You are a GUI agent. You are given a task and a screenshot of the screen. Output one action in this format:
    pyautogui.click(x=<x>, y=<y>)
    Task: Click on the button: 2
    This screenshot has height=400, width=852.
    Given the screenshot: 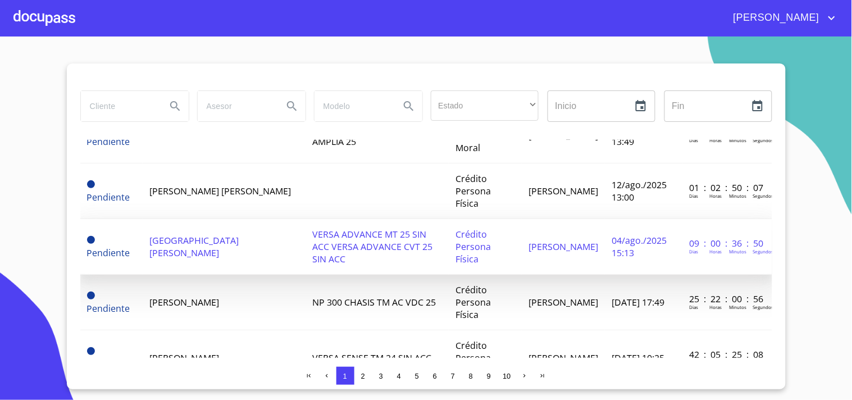 What is the action you would take?
    pyautogui.click(x=363, y=376)
    